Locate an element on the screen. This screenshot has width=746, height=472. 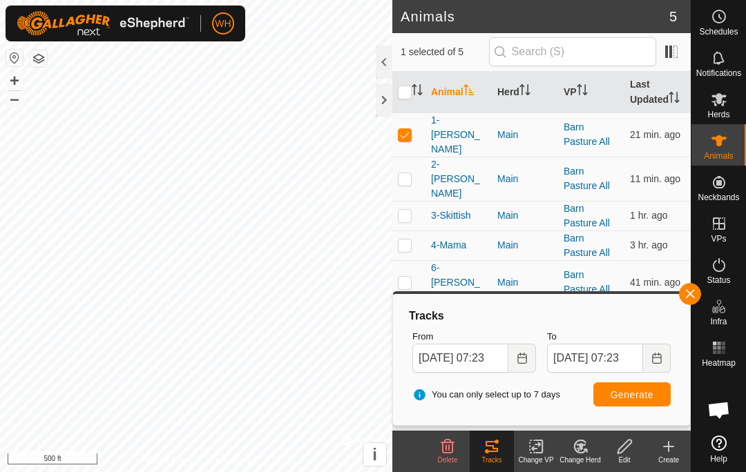
a: Contact Us is located at coordinates (230, 460).